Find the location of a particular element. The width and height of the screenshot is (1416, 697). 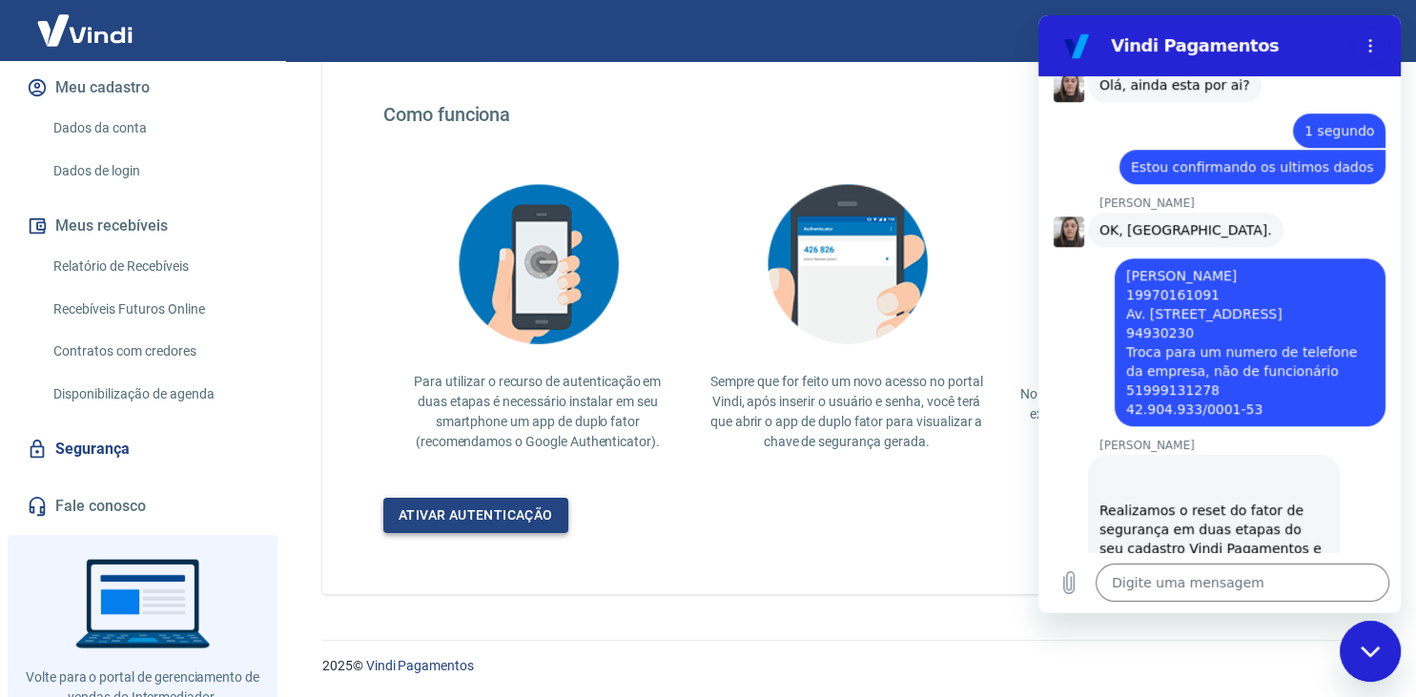

p: Para utilizar o recurso de autenticação em duas etapas é necessário instalar em seu smartphone um... is located at coordinates (538, 412).